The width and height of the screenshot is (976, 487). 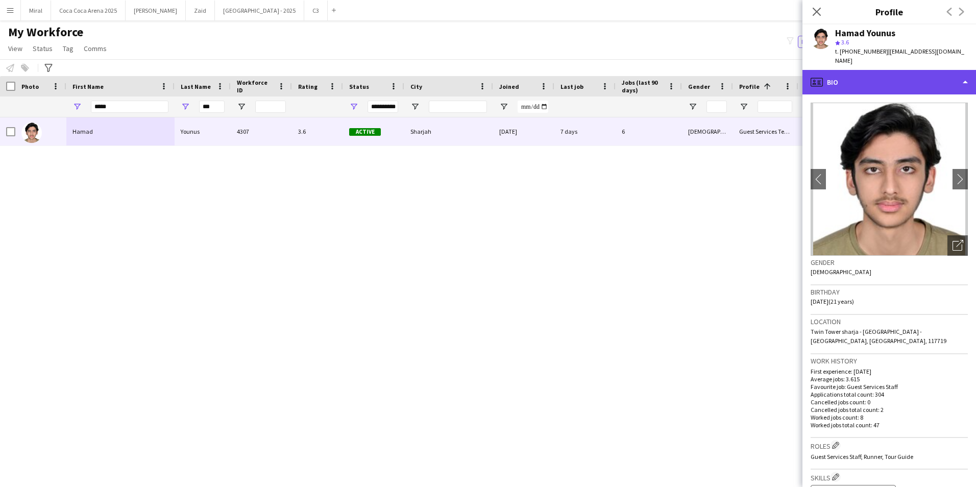 What do you see at coordinates (820, 131) in the screenshot?
I see `div: 21` at bounding box center [820, 131].